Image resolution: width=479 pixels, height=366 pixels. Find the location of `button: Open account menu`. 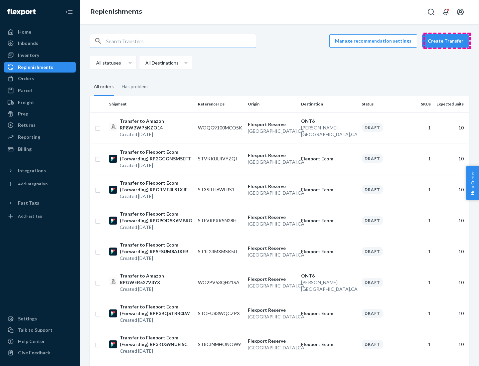

button: Open account menu is located at coordinates (460, 12).